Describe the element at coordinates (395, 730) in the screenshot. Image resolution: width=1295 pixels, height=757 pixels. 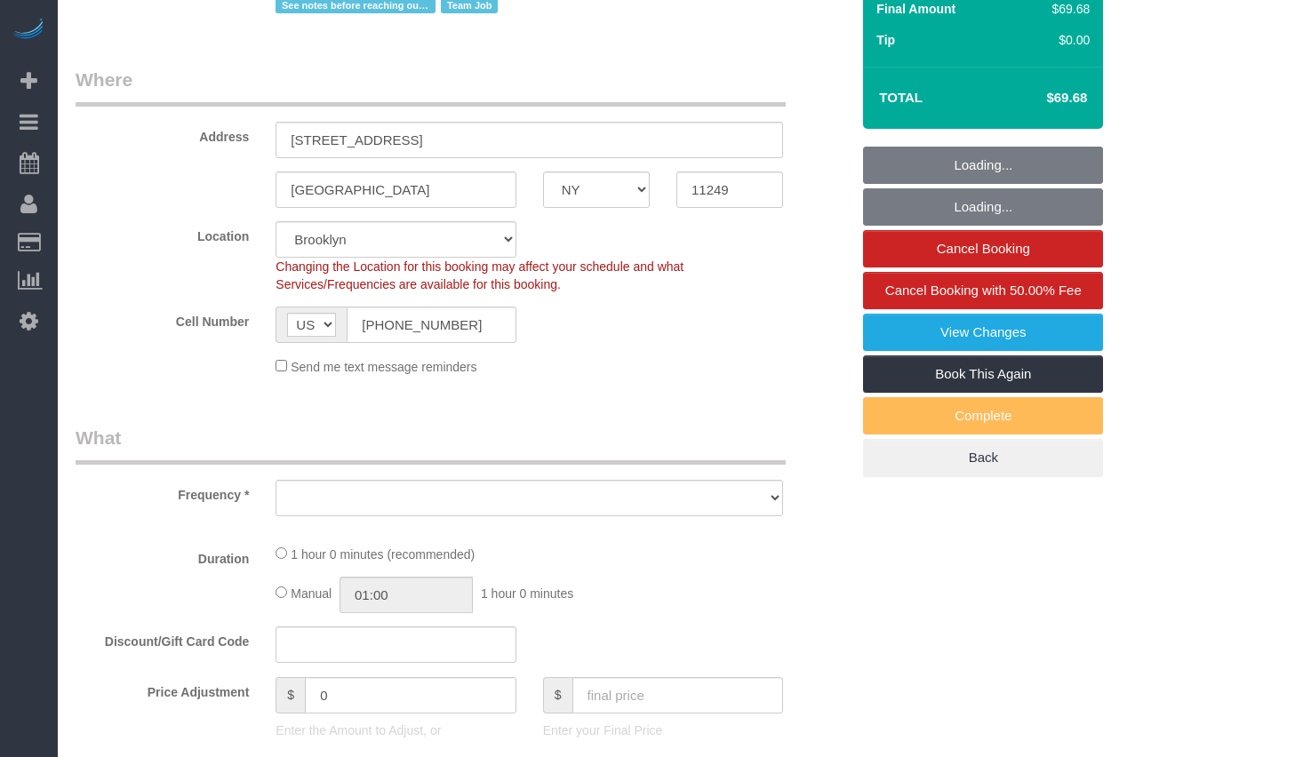
I see `p: Enter the Amount to Adjust, or` at that location.